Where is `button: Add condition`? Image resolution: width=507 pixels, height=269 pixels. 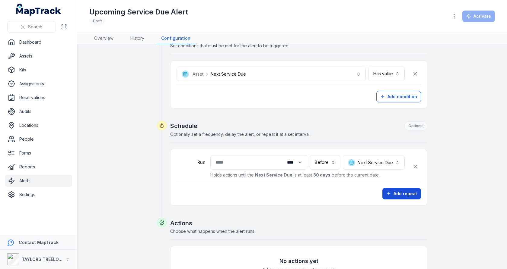
button: Add condition is located at coordinates (398, 97).